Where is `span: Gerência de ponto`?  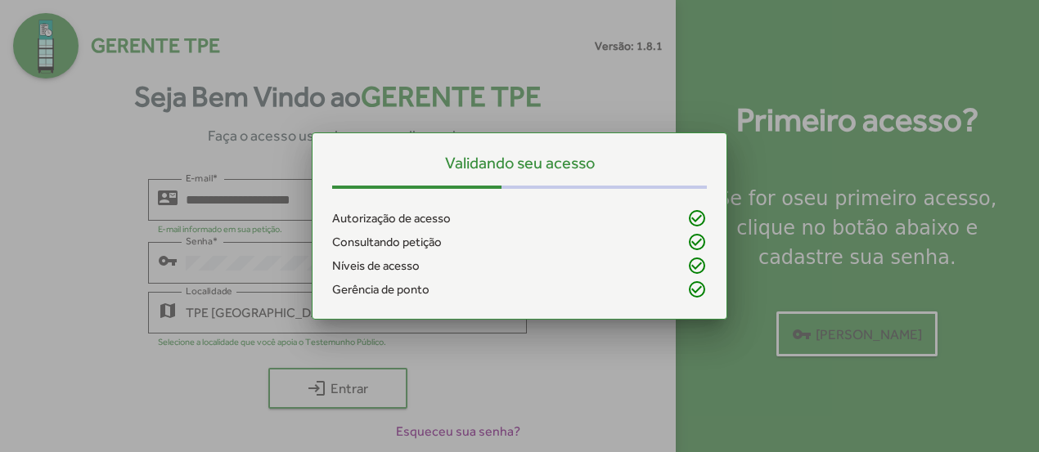 span: Gerência de ponto is located at coordinates (380, 289).